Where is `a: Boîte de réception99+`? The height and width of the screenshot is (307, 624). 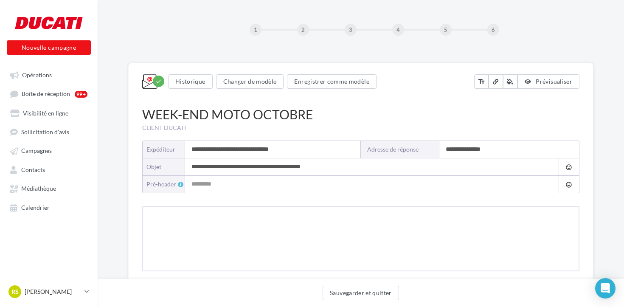
a: Boîte de réception99+ is located at coordinates (49, 93).